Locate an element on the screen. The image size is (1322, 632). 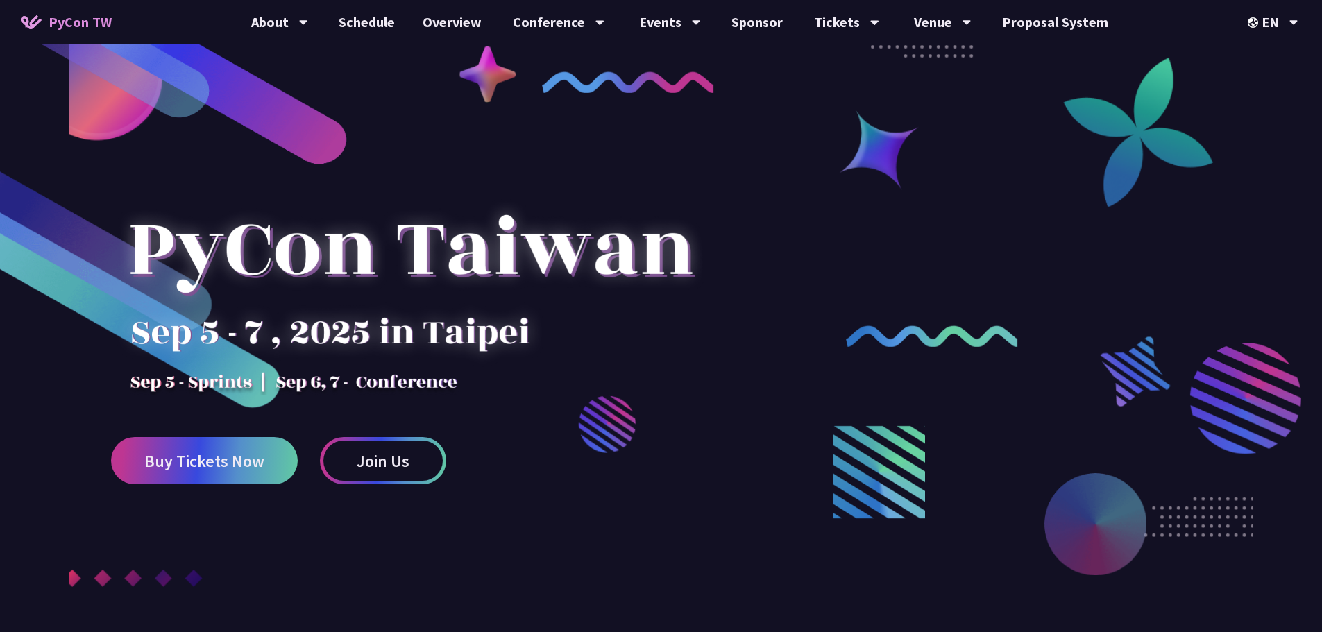
span: PyCon TW is located at coordinates (80, 22).